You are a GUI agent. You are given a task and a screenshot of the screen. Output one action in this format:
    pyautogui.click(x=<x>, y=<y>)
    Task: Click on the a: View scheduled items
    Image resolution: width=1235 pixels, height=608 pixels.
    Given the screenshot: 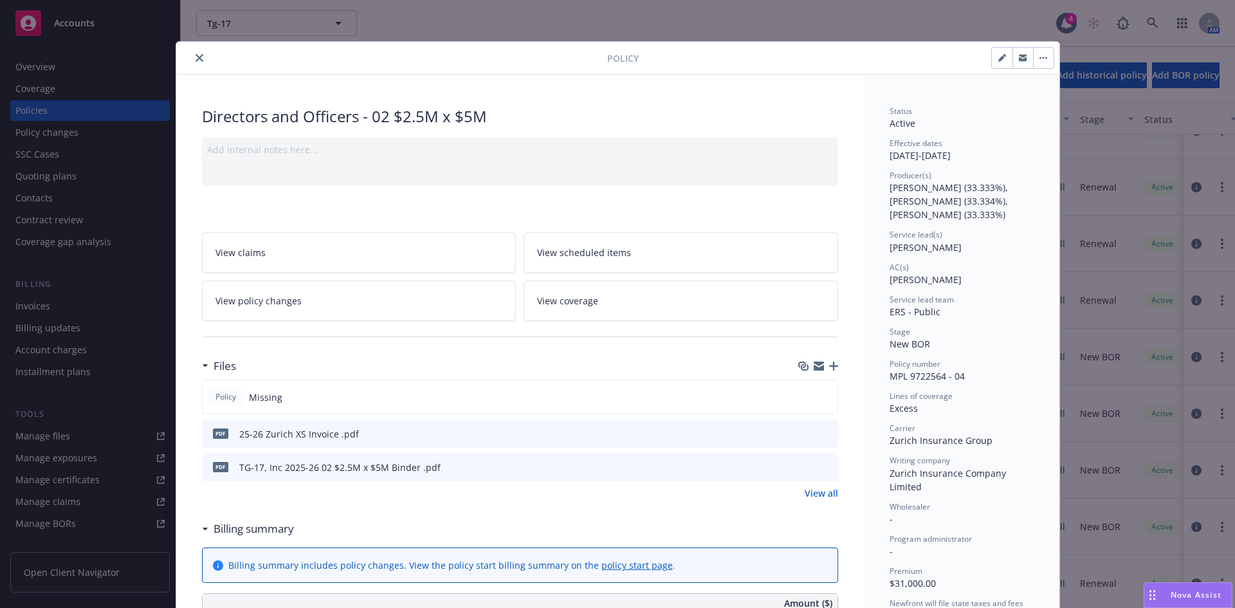 What is the action you would take?
    pyautogui.click(x=680, y=252)
    